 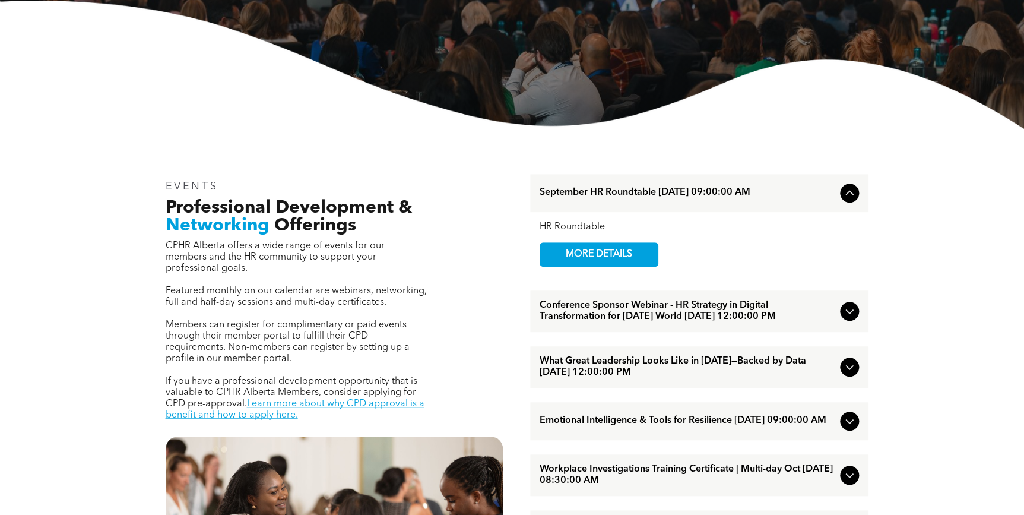 What do you see at coordinates (599, 254) in the screenshot?
I see `a: MORE DETAILS` at bounding box center [599, 254].